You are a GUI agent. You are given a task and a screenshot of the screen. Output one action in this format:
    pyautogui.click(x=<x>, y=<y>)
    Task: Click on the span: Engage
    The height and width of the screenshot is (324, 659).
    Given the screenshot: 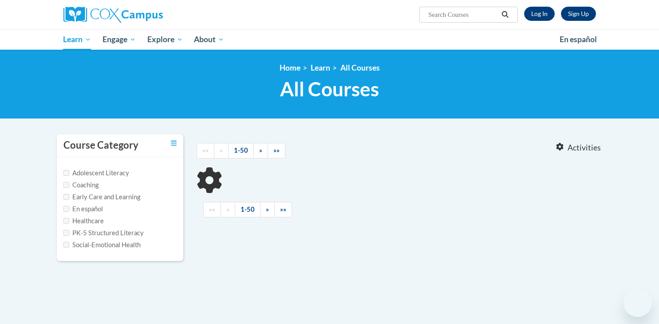 What is the action you would take?
    pyautogui.click(x=119, y=40)
    